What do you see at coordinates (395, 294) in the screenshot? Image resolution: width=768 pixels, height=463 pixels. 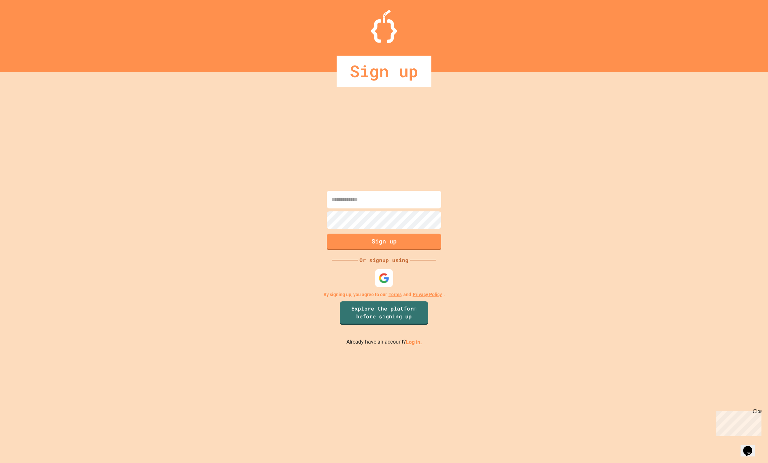 I see `a: Terms` at bounding box center [395, 294].